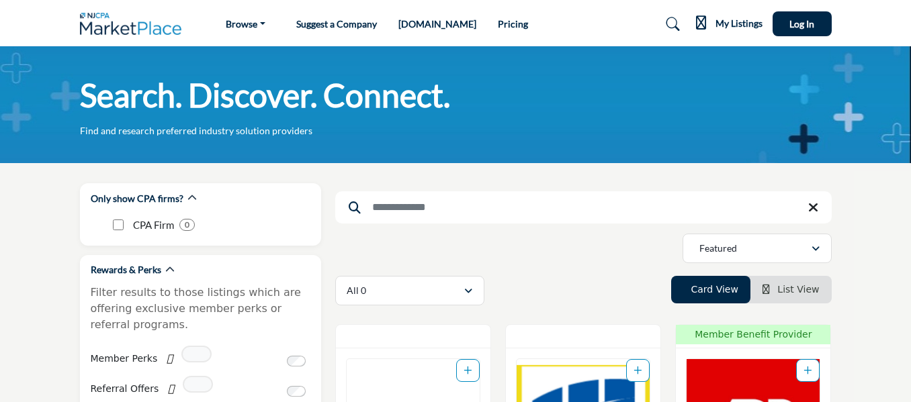 The height and width of the screenshot is (402, 911). What do you see at coordinates (798, 290) in the screenshot?
I see `span: List View` at bounding box center [798, 290].